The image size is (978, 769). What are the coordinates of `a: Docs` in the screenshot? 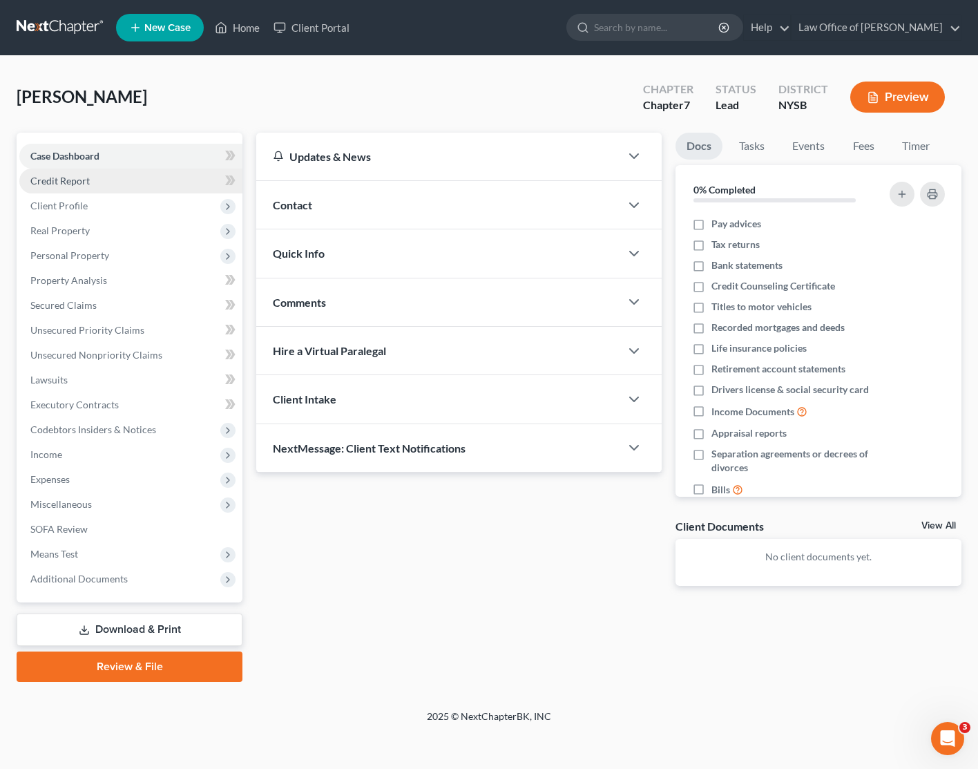 It's located at (699, 146).